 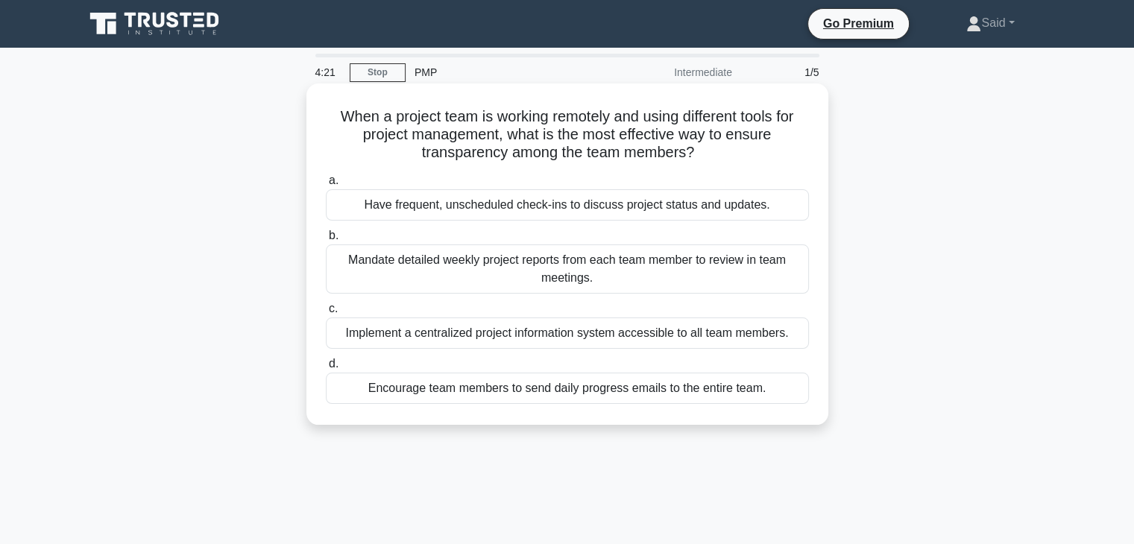 I want to click on a: Stop, so click(x=377, y=72).